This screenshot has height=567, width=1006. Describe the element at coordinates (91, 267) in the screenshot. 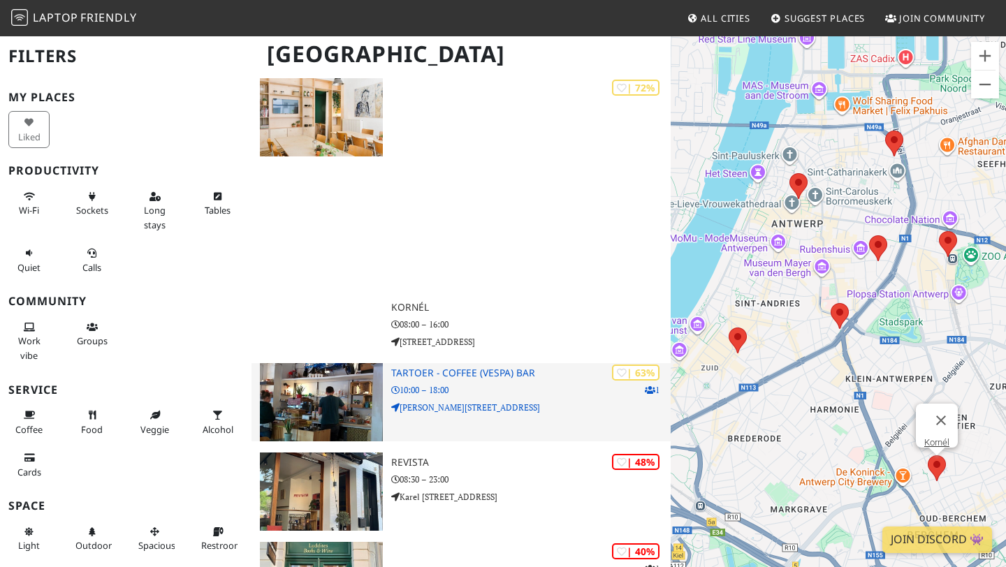

I see `span: Video/audio calls` at that location.